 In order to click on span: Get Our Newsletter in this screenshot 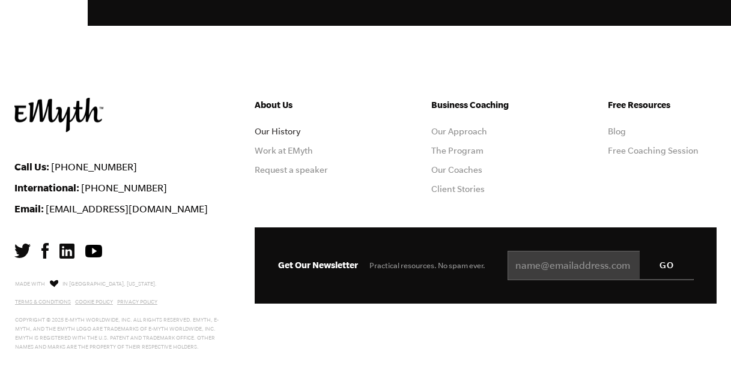, I will do `click(318, 265)`.